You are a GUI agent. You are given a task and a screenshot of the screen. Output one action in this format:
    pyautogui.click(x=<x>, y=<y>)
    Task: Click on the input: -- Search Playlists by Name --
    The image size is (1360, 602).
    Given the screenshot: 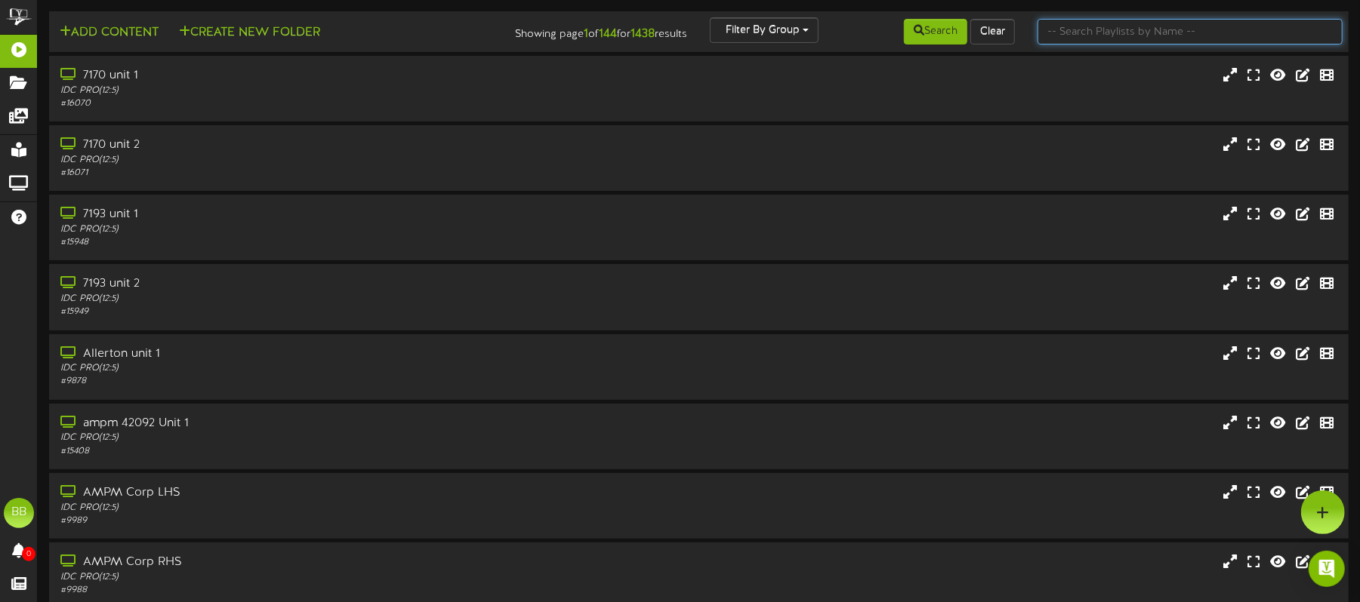 What is the action you would take?
    pyautogui.click(x=1190, y=32)
    